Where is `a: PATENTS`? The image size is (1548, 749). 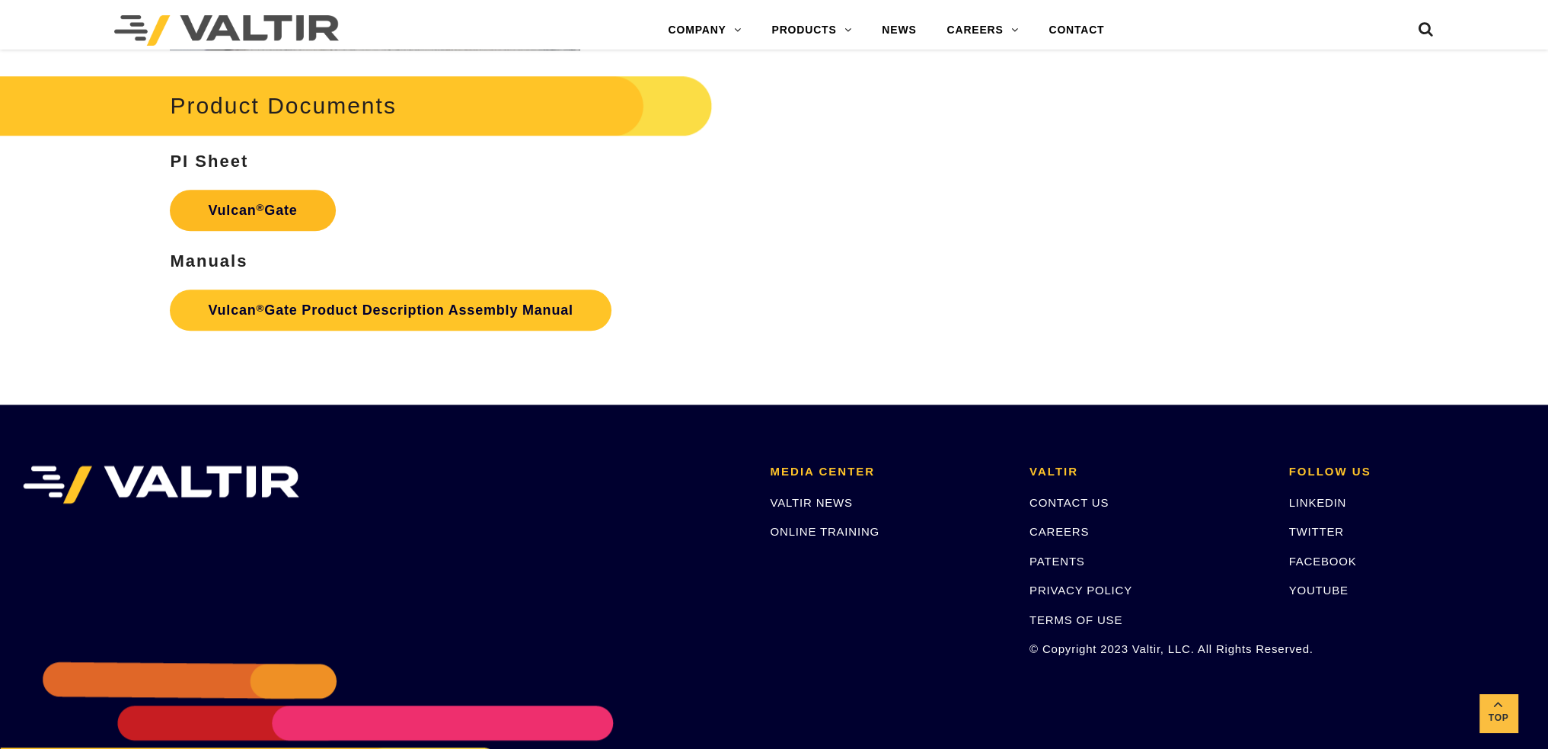
a: PATENTS is located at coordinates (1057, 560).